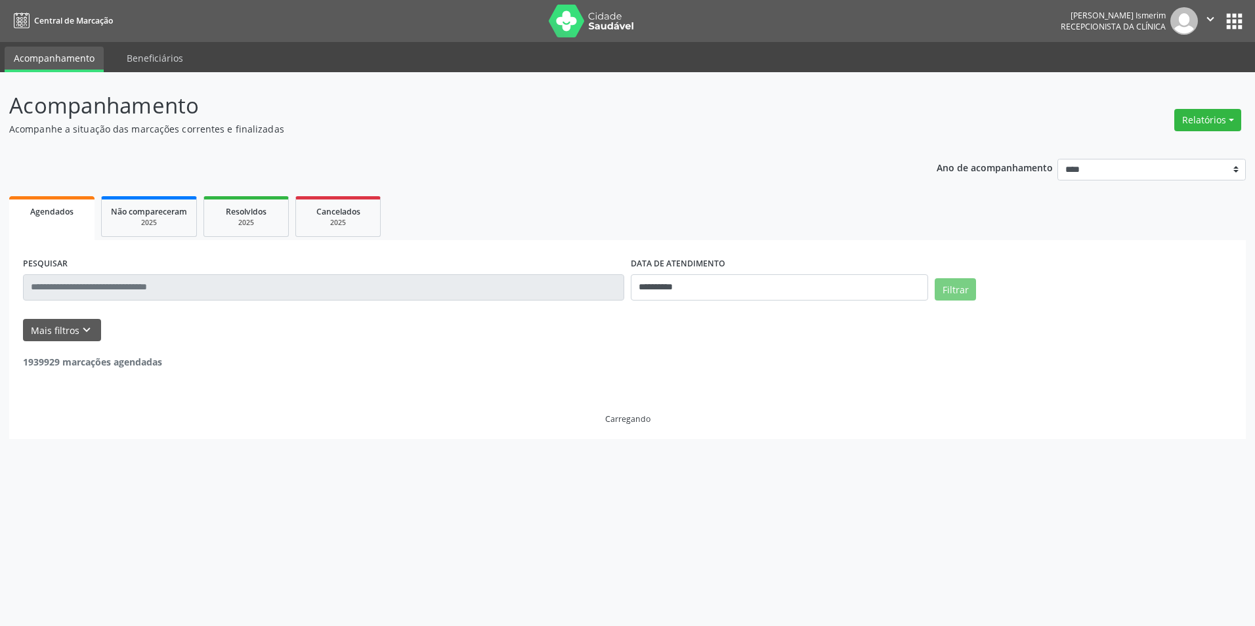 The height and width of the screenshot is (626, 1255). Describe the element at coordinates (995, 167) in the screenshot. I see `p: Ano de acompanhamento` at that location.